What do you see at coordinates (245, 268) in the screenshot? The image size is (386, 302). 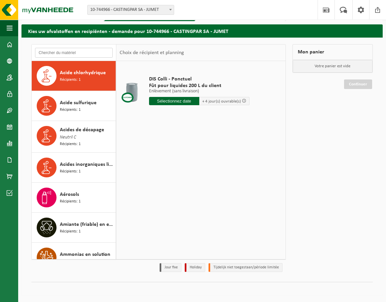 I see `li: Tijdelijk niet toegestaan/période limitée` at bounding box center [245, 268].